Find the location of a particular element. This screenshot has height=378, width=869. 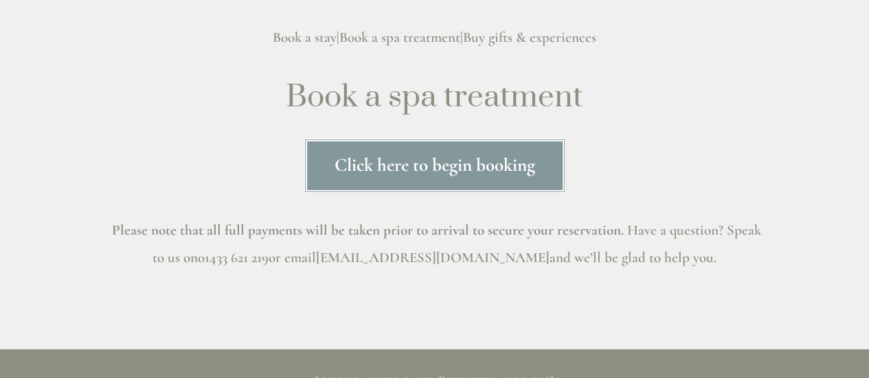

a: Buy gifts & experiences is located at coordinates (529, 37).